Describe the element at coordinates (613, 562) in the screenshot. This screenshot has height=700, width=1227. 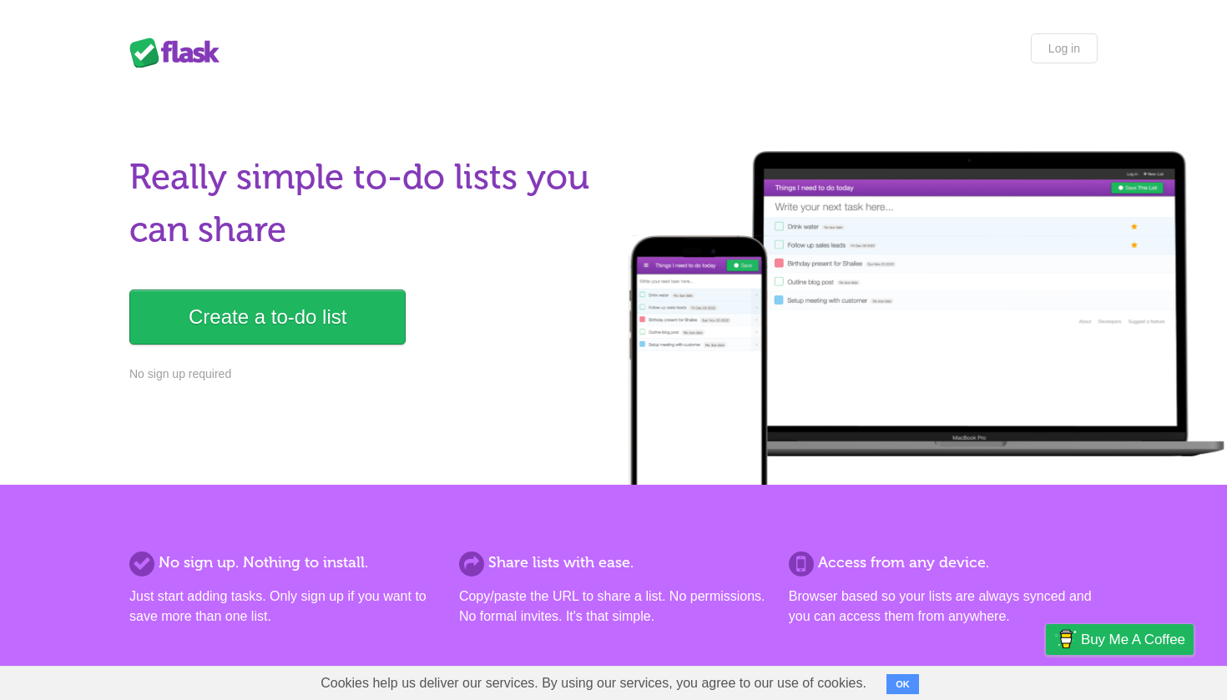
I see `h2: Share lists with ease.` at that location.